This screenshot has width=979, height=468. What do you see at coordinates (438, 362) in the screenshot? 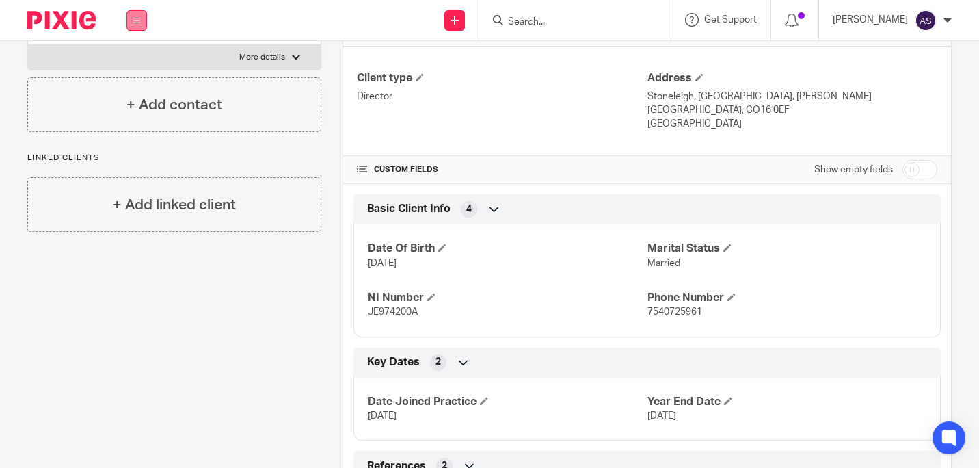
I see `span: 2` at bounding box center [438, 362].